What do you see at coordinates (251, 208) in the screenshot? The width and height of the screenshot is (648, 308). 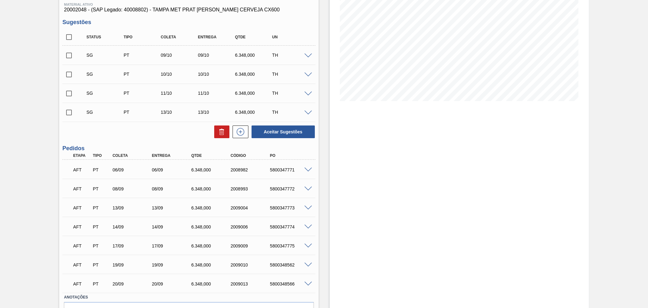 I see `div: 2009004` at bounding box center [251, 208].